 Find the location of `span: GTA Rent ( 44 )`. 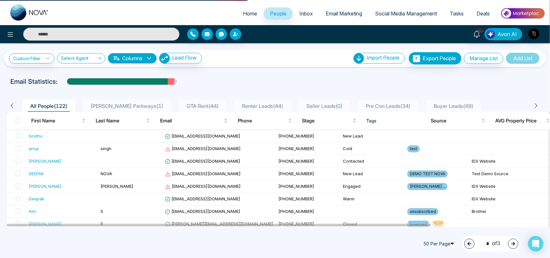

span: GTA Rent ( 44 ) is located at coordinates (203, 106).